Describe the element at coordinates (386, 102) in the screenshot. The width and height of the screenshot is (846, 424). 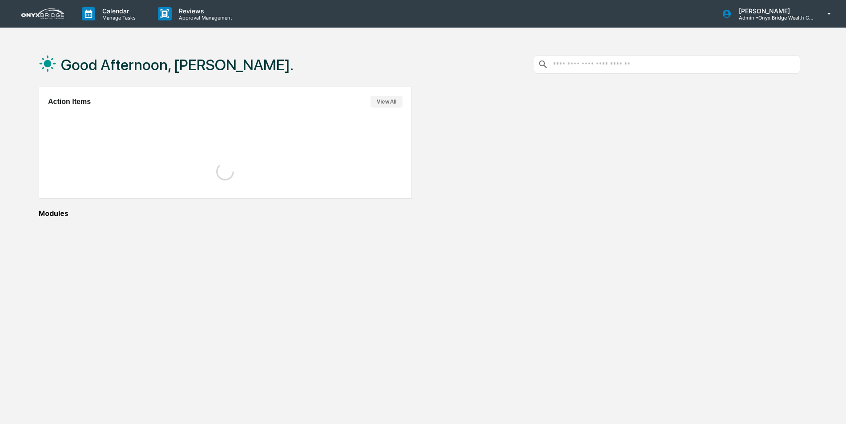
I see `button: View All` at that location.